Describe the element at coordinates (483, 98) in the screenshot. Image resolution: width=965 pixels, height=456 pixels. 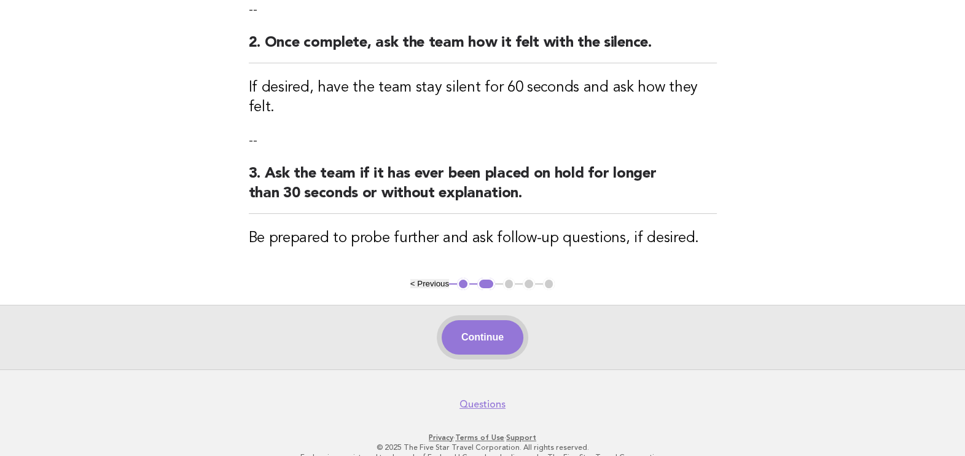
I see `h3: If desired, have the team stay silent for 60 seconds and ask how they felt.` at that location.